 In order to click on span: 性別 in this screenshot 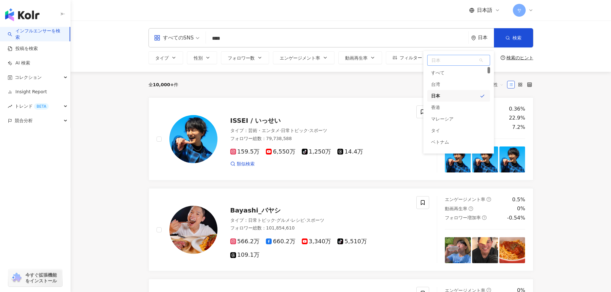, I will do `click(198, 58)`.